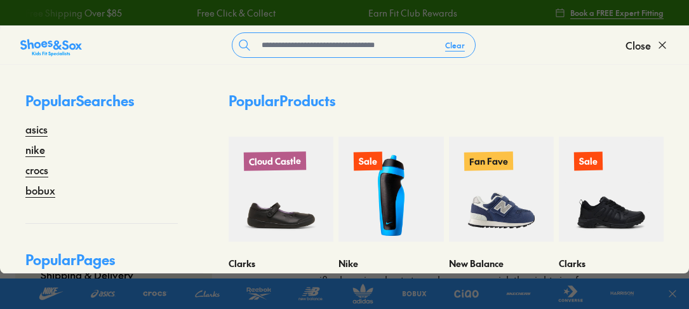  I want to click on a: Cloud Castle, so click(281, 189).